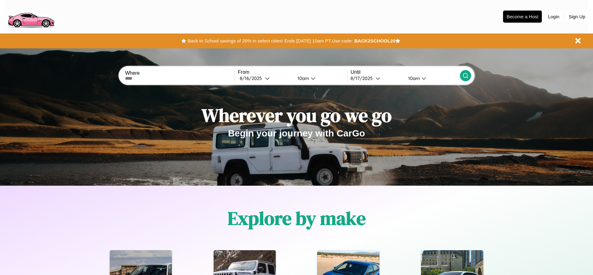  I want to click on div: 8 / 16 / 2025, so click(252, 78).